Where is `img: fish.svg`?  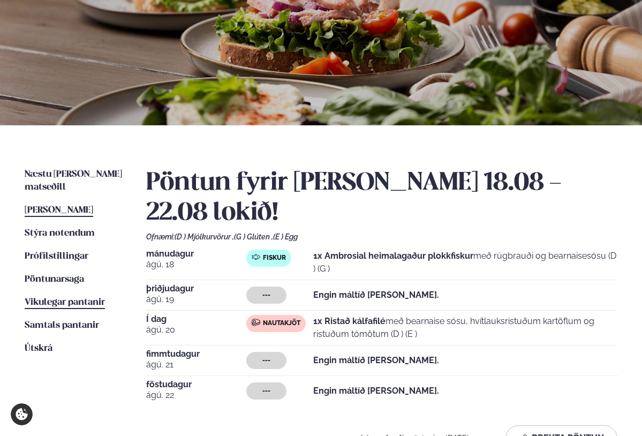 img: fish.svg is located at coordinates (256, 257).